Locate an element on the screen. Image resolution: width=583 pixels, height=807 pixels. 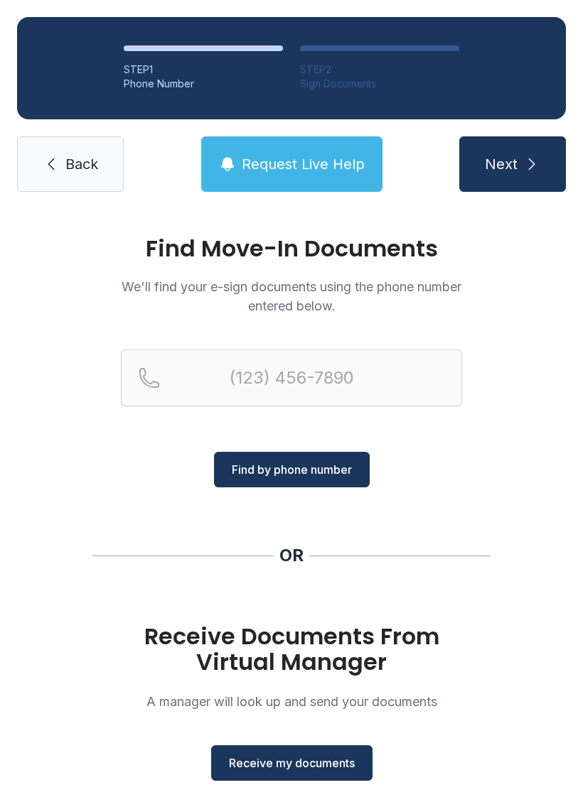
p: A manager will look up and send your documents is located at coordinates (291, 701).